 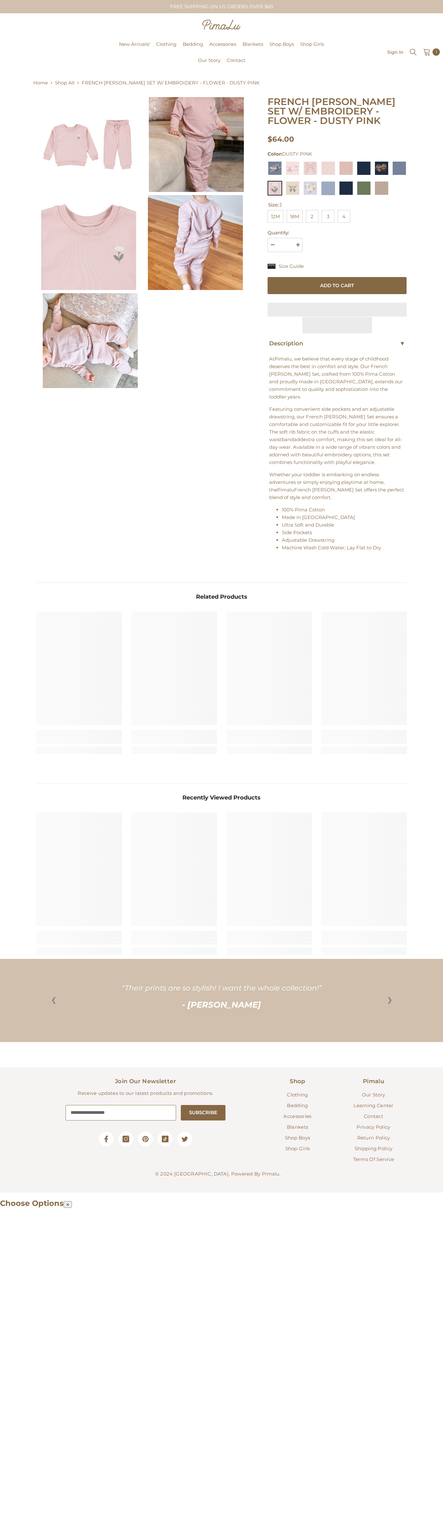 What do you see at coordinates (218, 83) in the screenshot?
I see `nav: breadcrumbs` at bounding box center [218, 83].